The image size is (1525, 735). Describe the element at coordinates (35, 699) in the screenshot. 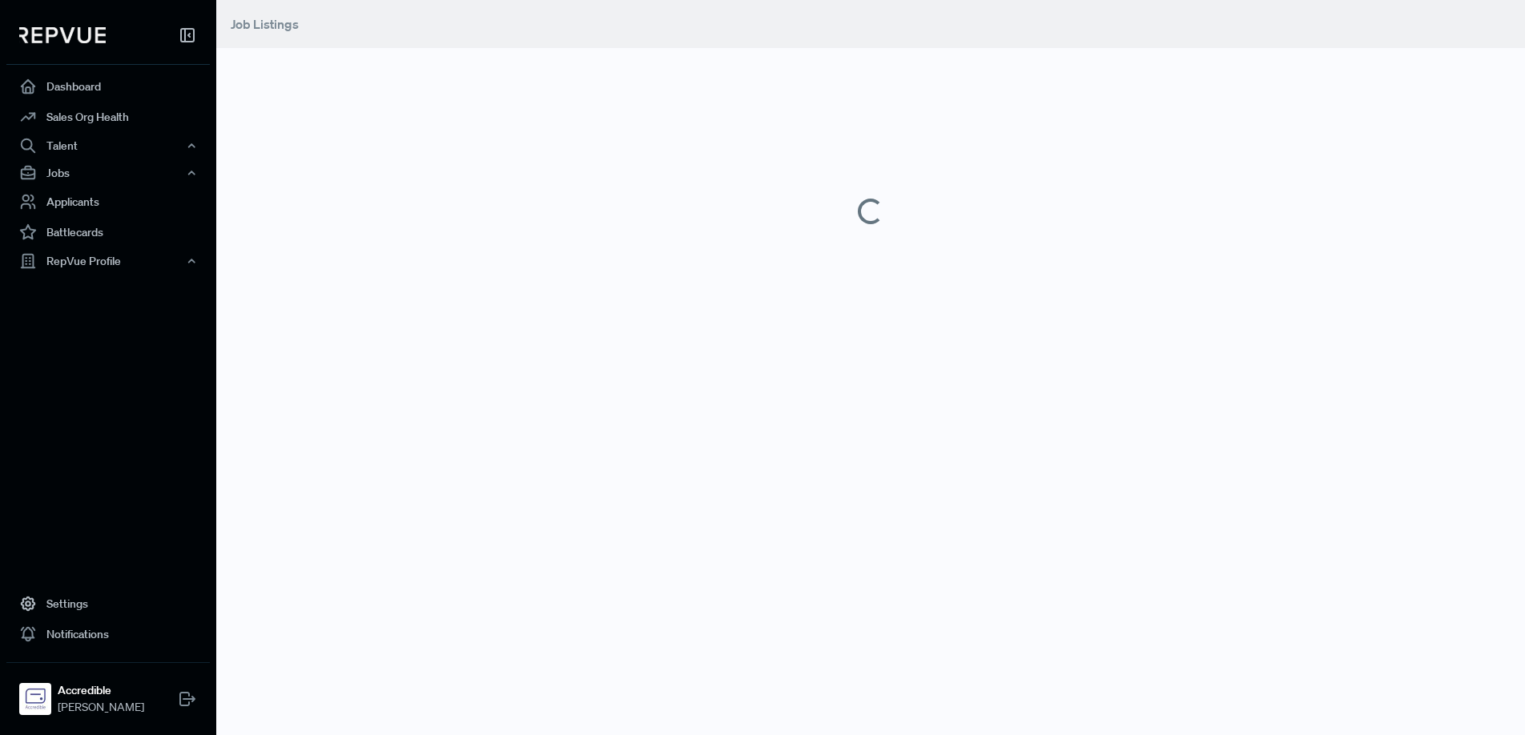

I see `img: Accredible` at that location.